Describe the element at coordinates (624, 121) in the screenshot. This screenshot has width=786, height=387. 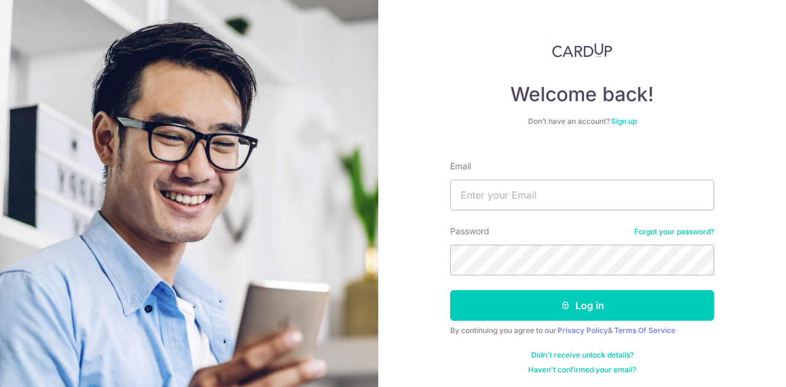
I see `a: Sign up` at that location.